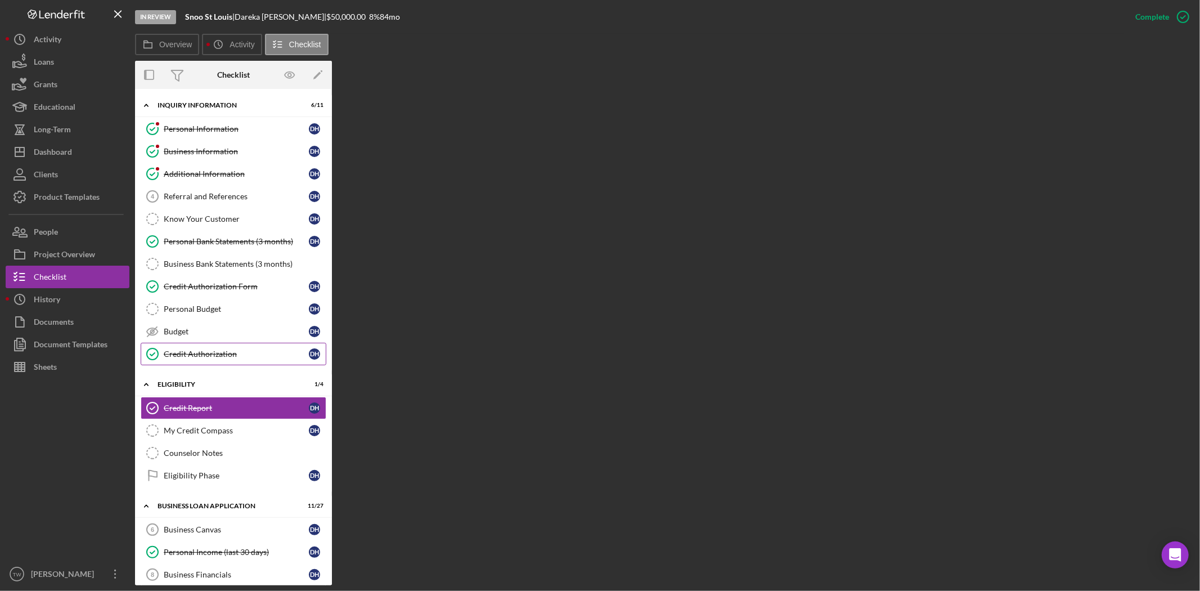 This screenshot has width=1200, height=591. I want to click on a: Credit ReportDH, so click(234, 408).